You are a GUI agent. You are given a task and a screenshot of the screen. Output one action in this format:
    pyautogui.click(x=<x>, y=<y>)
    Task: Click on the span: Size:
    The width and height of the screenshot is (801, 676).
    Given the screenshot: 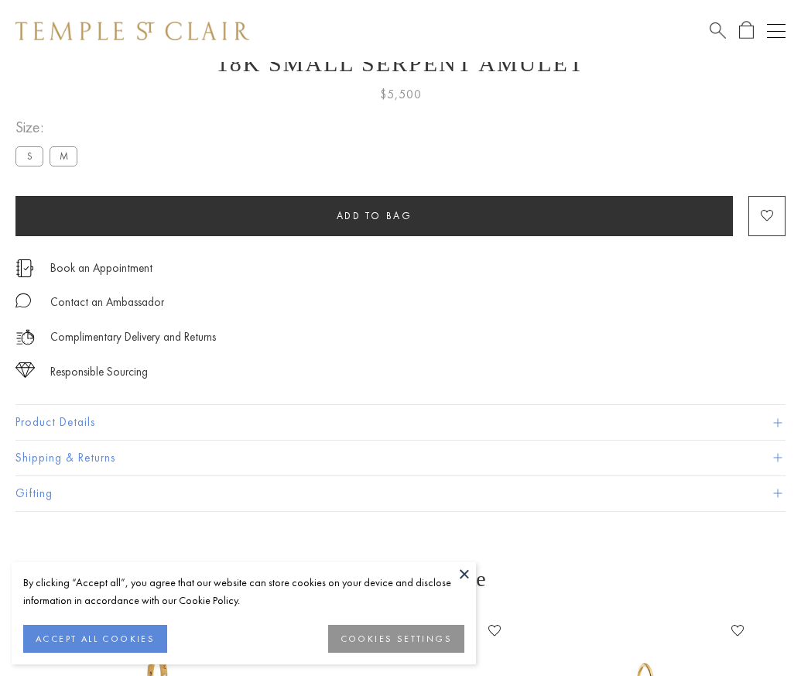 What is the action you would take?
    pyautogui.click(x=50, y=127)
    